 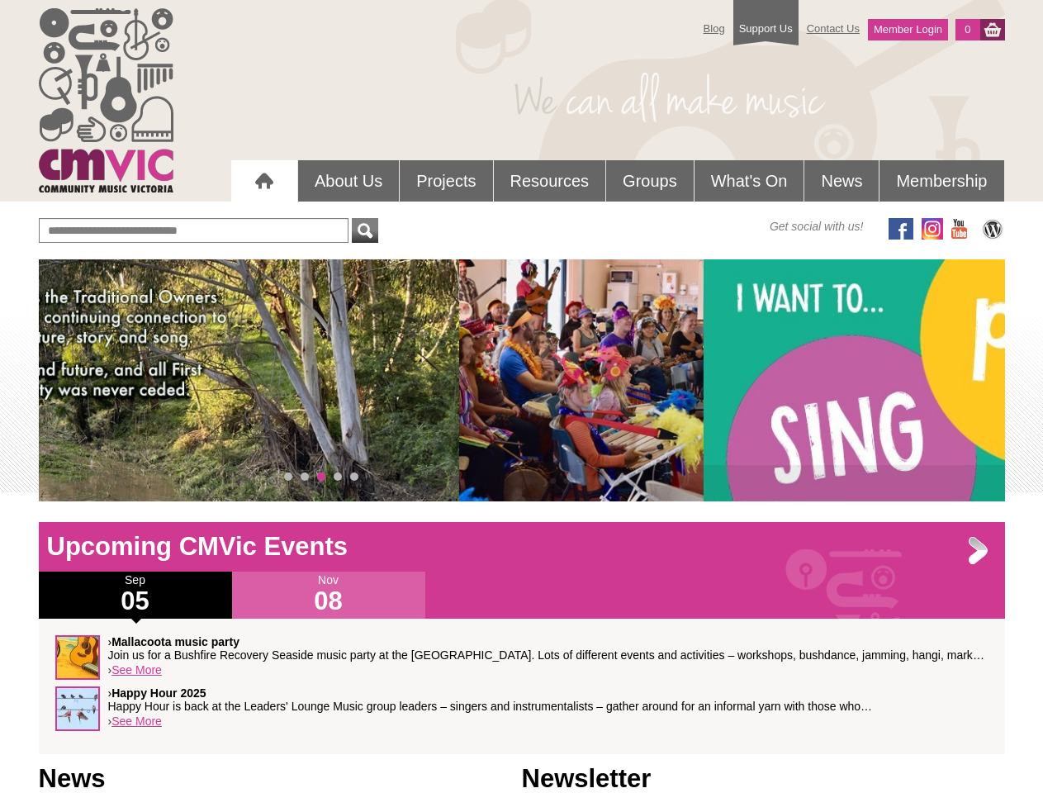 What do you see at coordinates (714, 28) in the screenshot?
I see `a: Blog` at bounding box center [714, 28].